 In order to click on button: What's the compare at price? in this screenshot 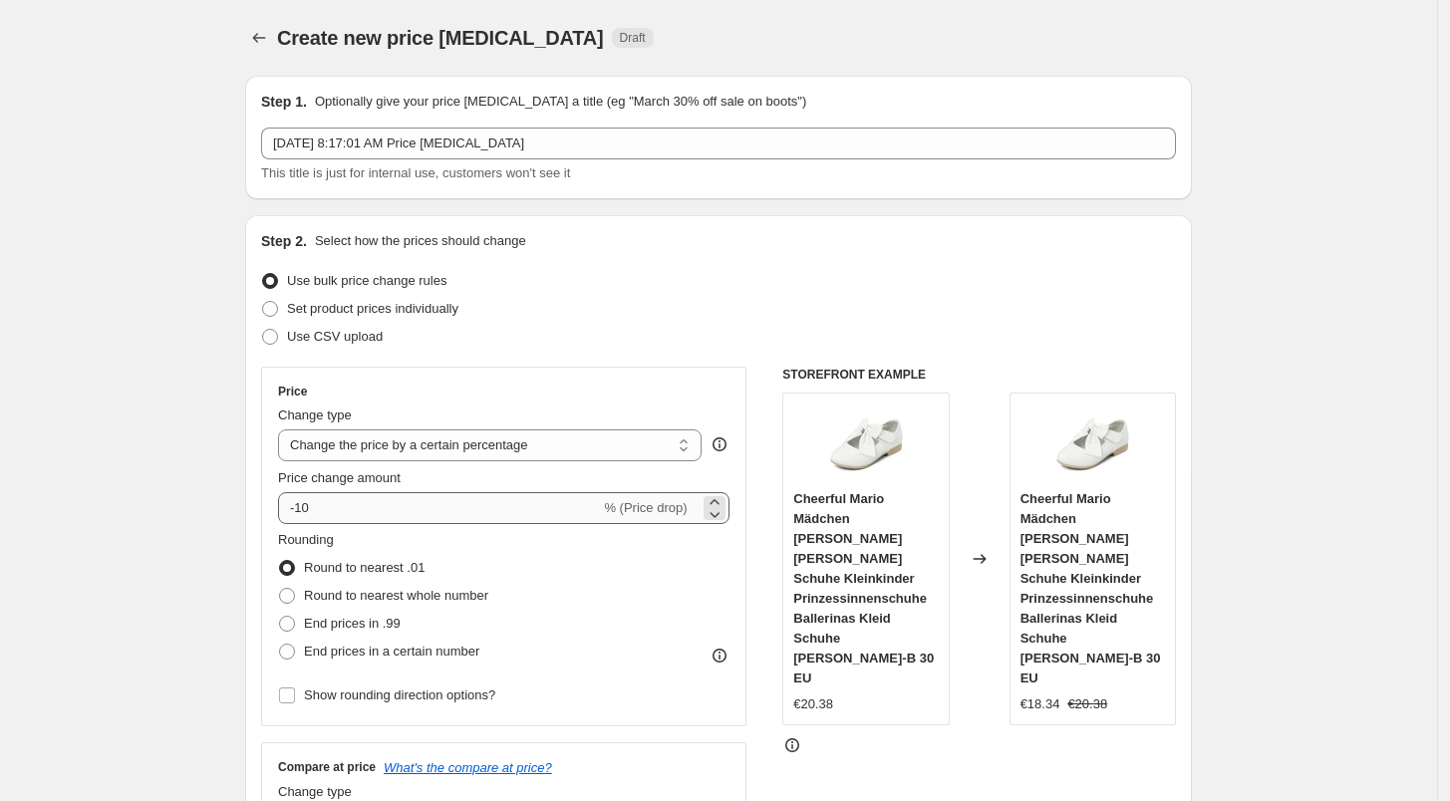, I will do `click(467, 767)`.